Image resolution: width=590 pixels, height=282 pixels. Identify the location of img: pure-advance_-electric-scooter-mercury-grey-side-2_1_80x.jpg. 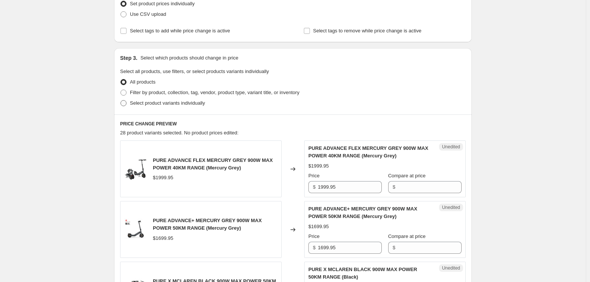
(136, 230).